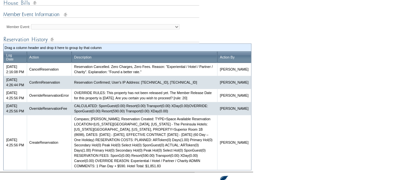  What do you see at coordinates (144, 69) in the screenshot?
I see `td: Reservation Cancelled. Zero Charges, Zero Fees. Reason: "Experiential / Hotel / Partner / Charity...` at bounding box center [144, 69].